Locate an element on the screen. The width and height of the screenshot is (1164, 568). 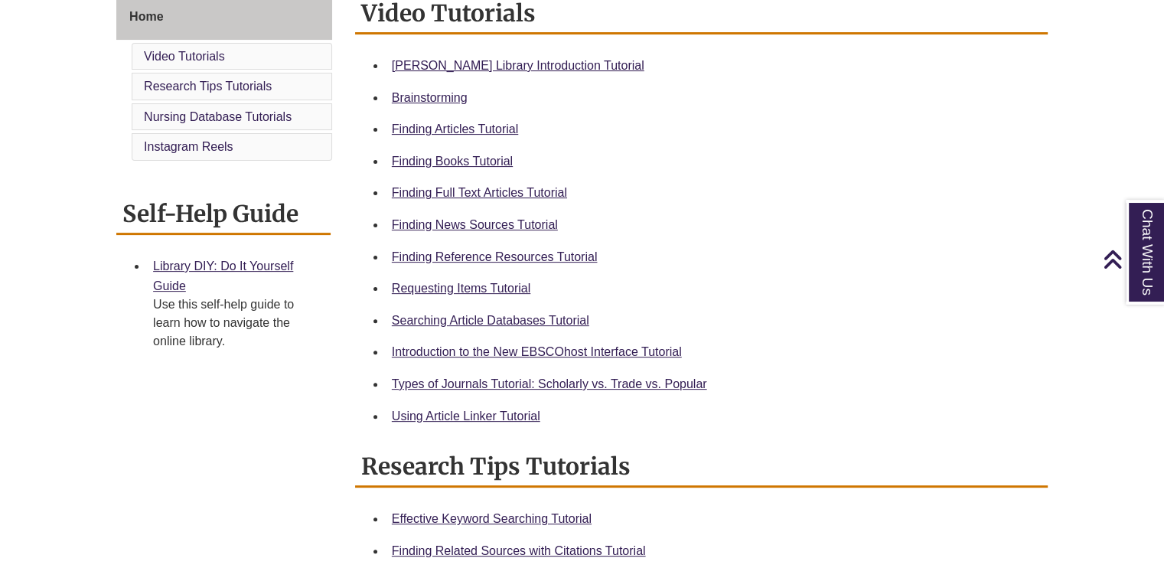
a: Finding Related Sources with Citations Tutorial is located at coordinates (519, 550).